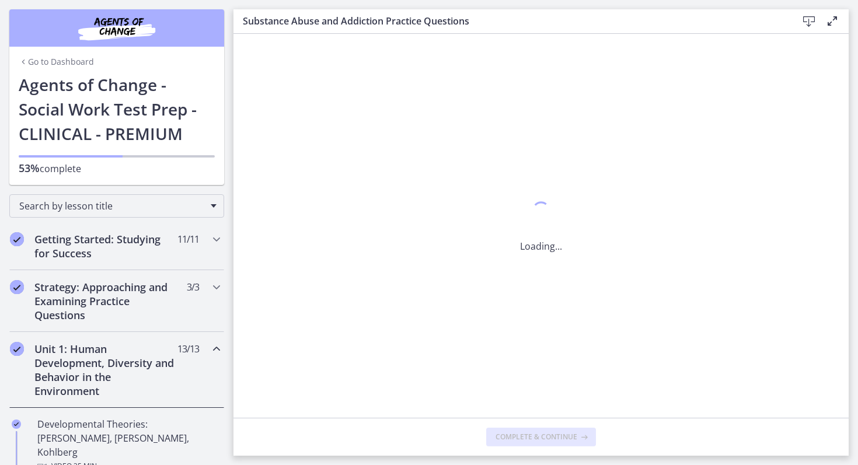 This screenshot has height=465, width=858. Describe the element at coordinates (117, 109) in the screenshot. I see `h1: Agents of Change - Social Work Test Prep - CLINICAL - PREMIUM` at that location.